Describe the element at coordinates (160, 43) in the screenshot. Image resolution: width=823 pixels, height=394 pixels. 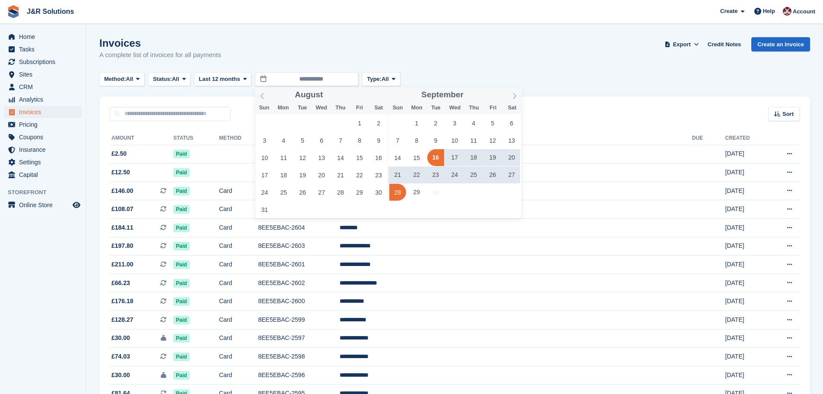
I see `h1: Invoices` at that location.